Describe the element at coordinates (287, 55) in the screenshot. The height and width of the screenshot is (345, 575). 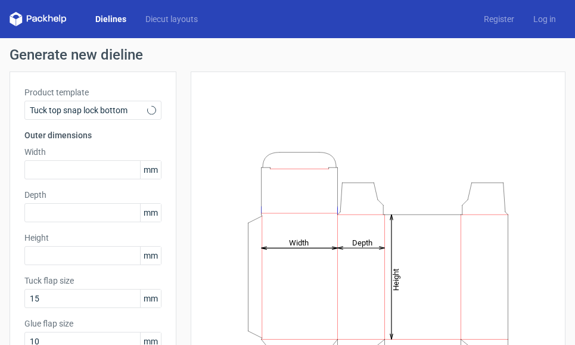
I see `h1: Generate new dieline` at that location.